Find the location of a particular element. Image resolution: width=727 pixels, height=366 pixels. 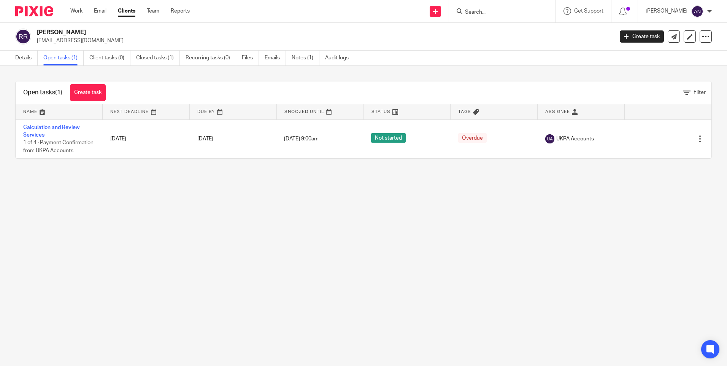

h1: Open tasks is located at coordinates (43, 92).